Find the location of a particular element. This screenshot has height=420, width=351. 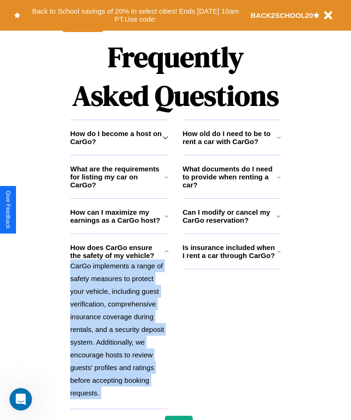

h3: How do I become a host on CarGo? is located at coordinates (116, 137).